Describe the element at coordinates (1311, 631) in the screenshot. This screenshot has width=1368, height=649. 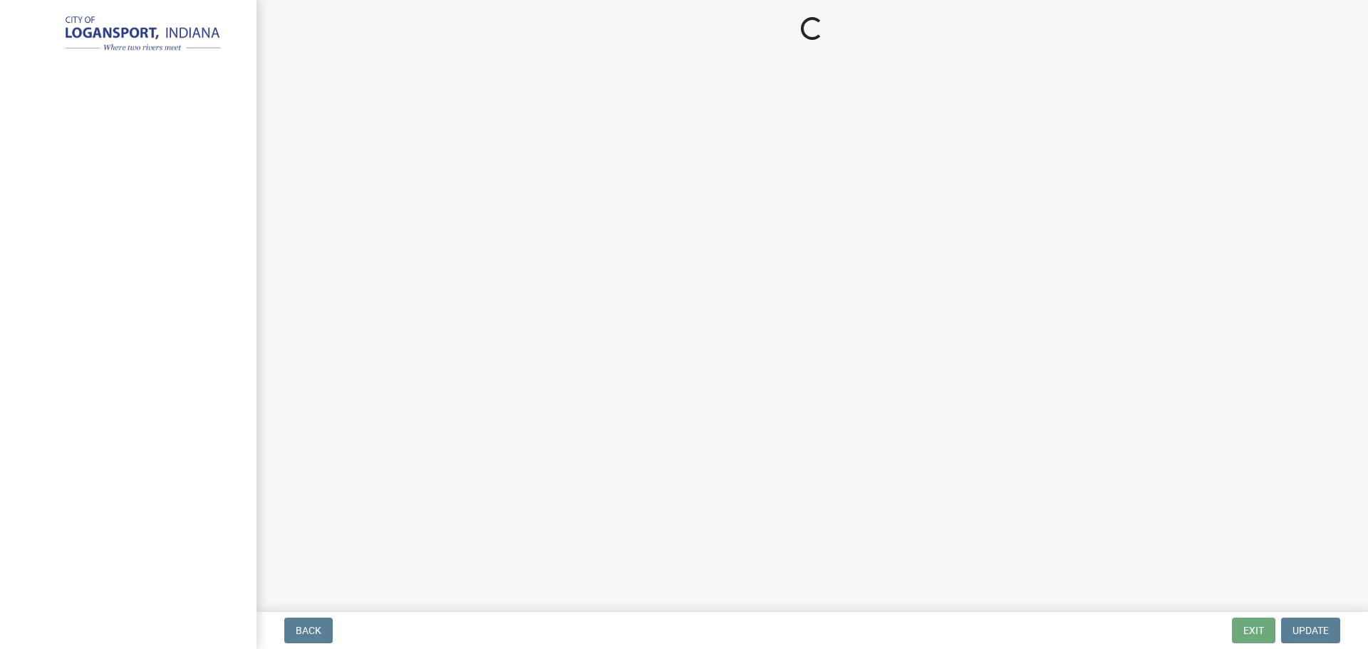
I see `button: Update` at that location.